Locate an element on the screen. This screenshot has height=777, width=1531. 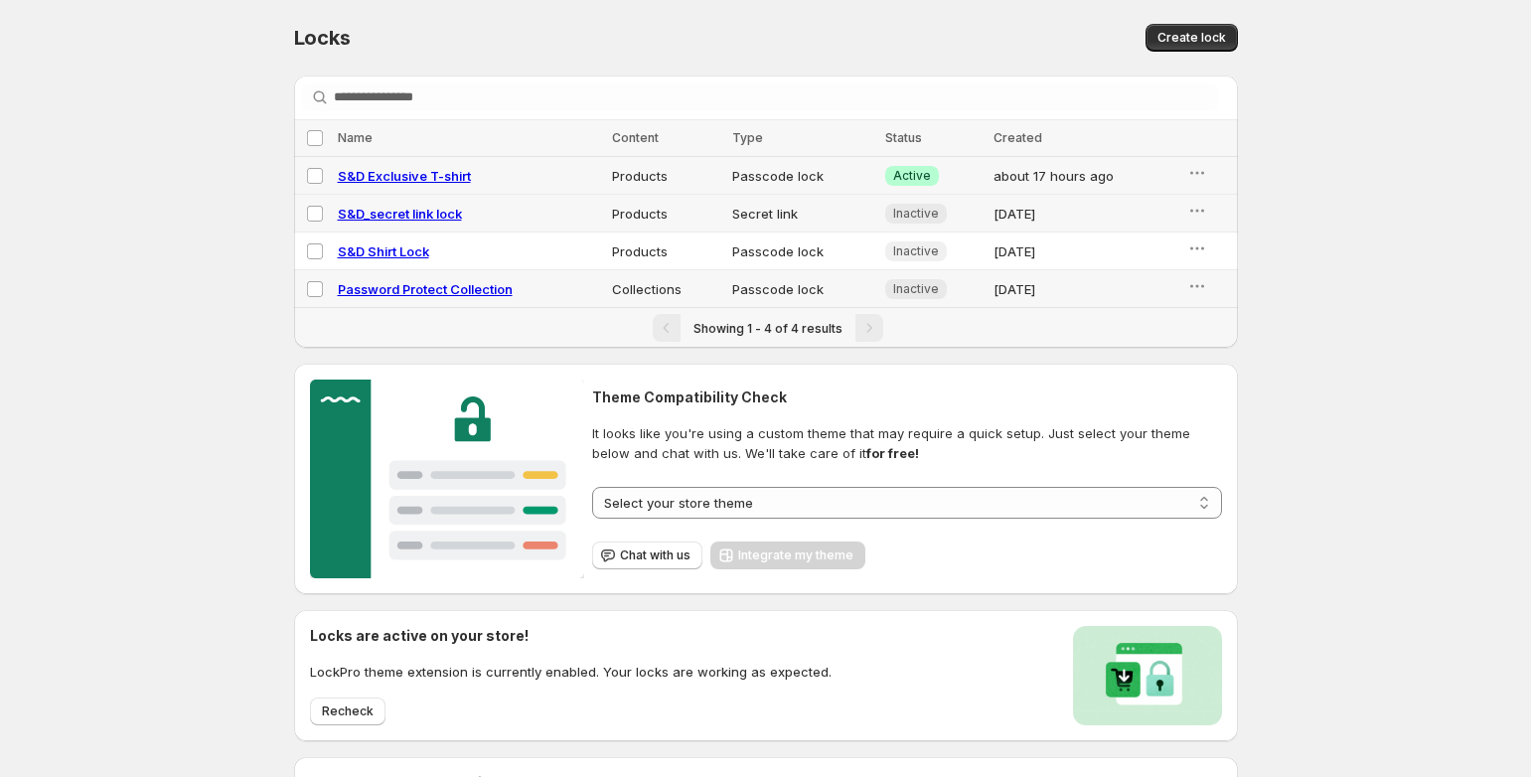
span: Created is located at coordinates (1018, 137).